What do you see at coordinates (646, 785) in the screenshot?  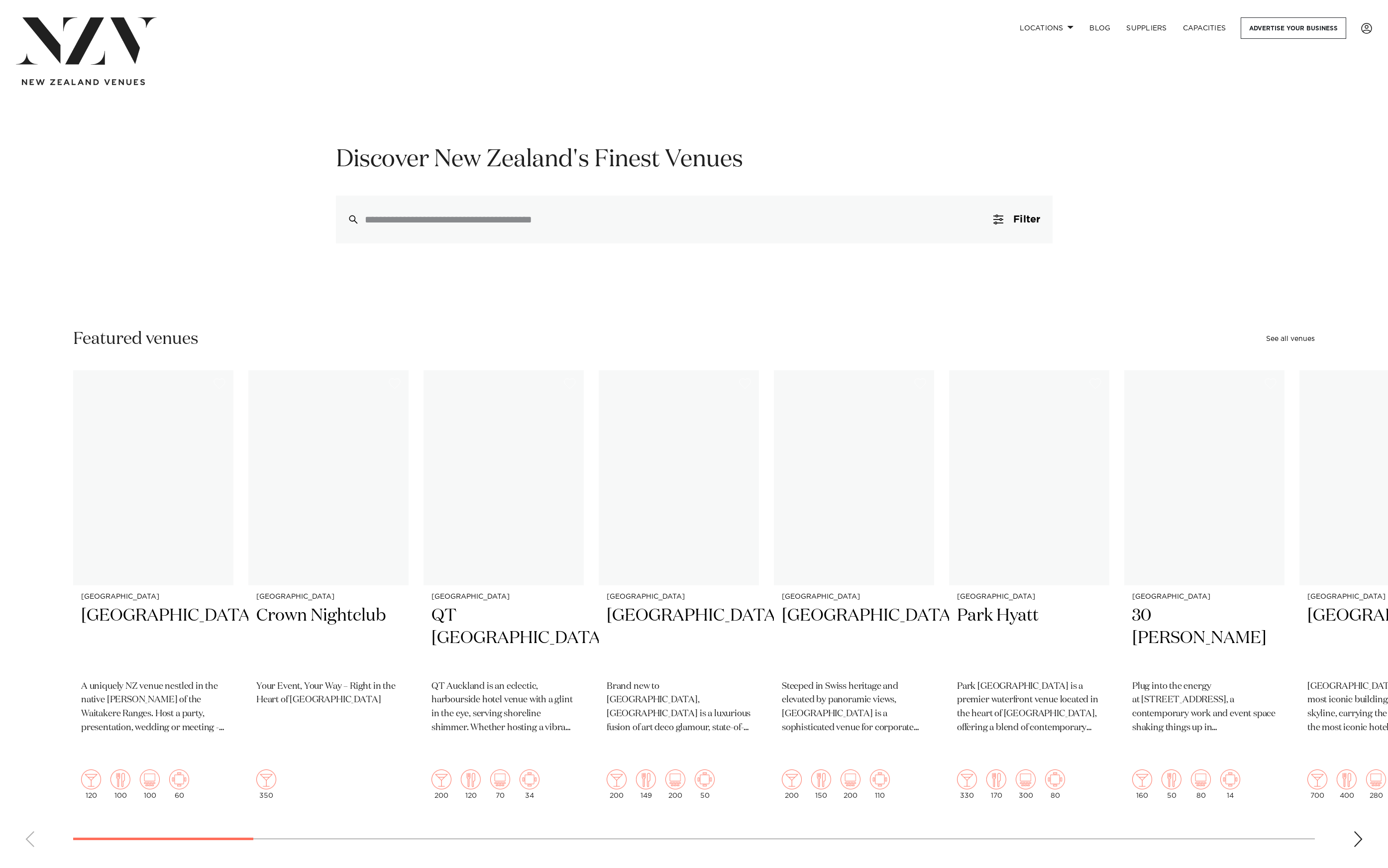 I see `div: 149` at bounding box center [646, 785].